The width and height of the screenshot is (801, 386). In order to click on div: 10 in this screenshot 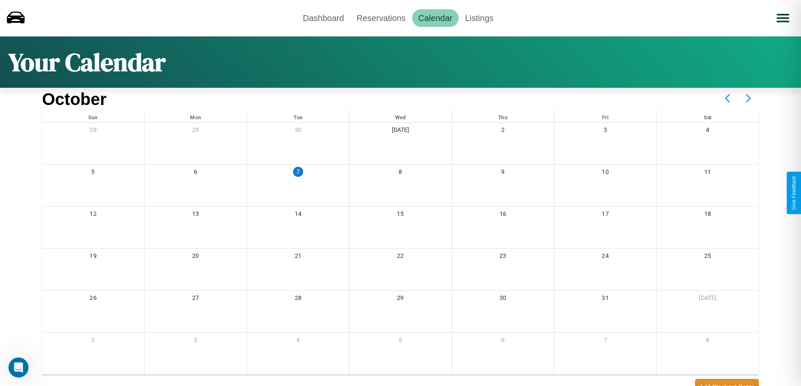, I will do `click(605, 173)`.